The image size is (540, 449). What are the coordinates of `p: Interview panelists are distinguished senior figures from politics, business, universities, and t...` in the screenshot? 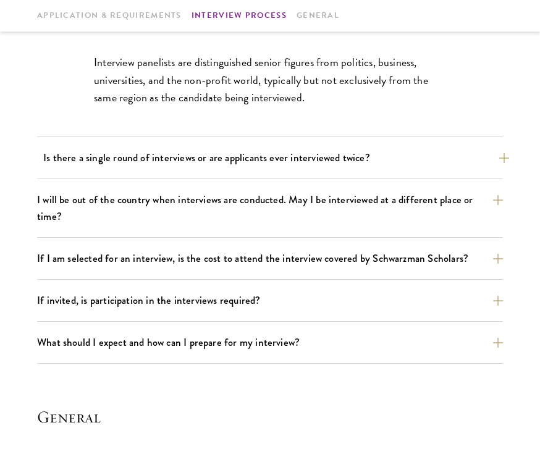 It's located at (270, 80).